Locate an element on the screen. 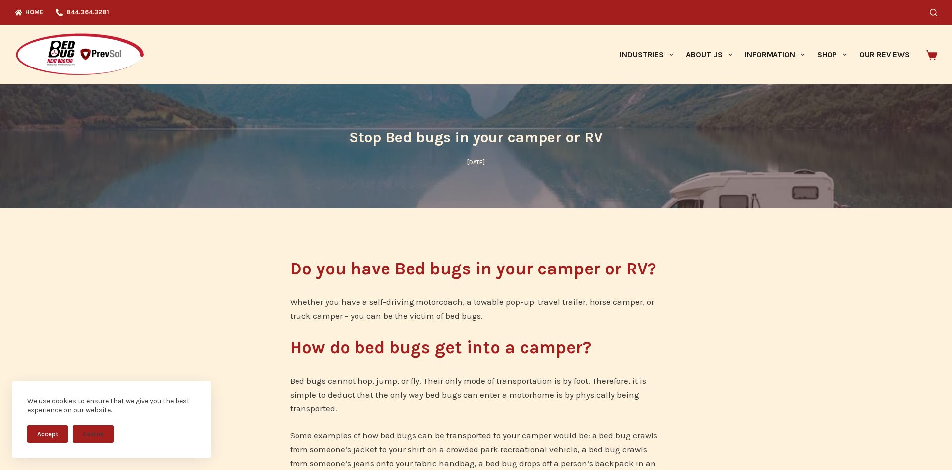 This screenshot has height=470, width=952. h1: Stop Bed bugs in your camper or RV is located at coordinates (476, 137).